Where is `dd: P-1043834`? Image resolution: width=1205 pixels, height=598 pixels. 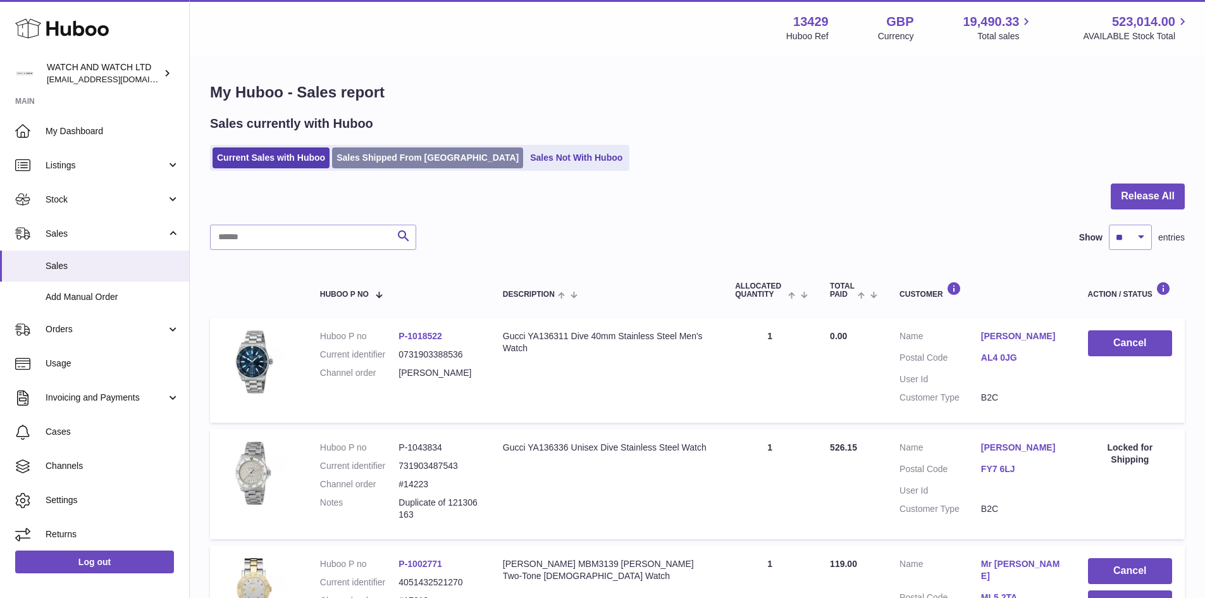 dd: P-1043834 is located at coordinates (438, 447).